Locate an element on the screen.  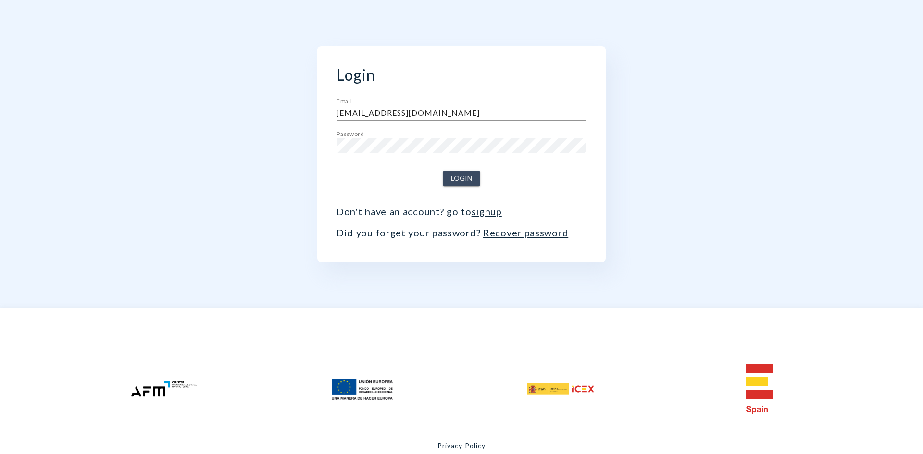
label: Password is located at coordinates (350, 134).